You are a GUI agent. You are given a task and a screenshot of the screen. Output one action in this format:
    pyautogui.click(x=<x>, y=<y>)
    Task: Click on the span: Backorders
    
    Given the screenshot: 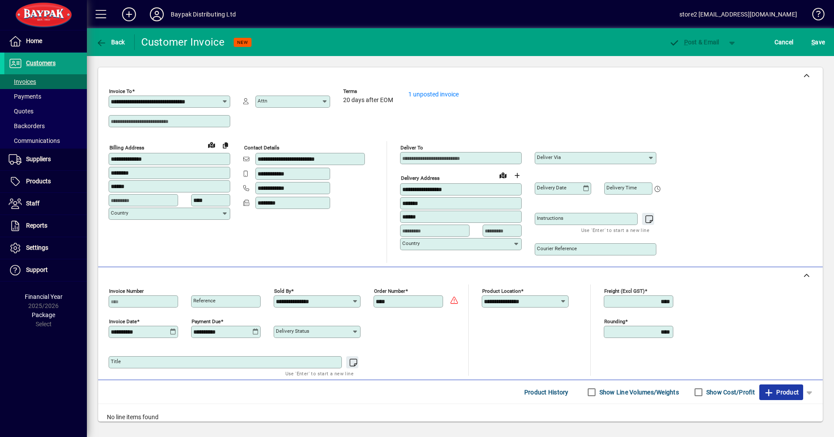 What is the action you would take?
    pyautogui.click(x=26, y=126)
    